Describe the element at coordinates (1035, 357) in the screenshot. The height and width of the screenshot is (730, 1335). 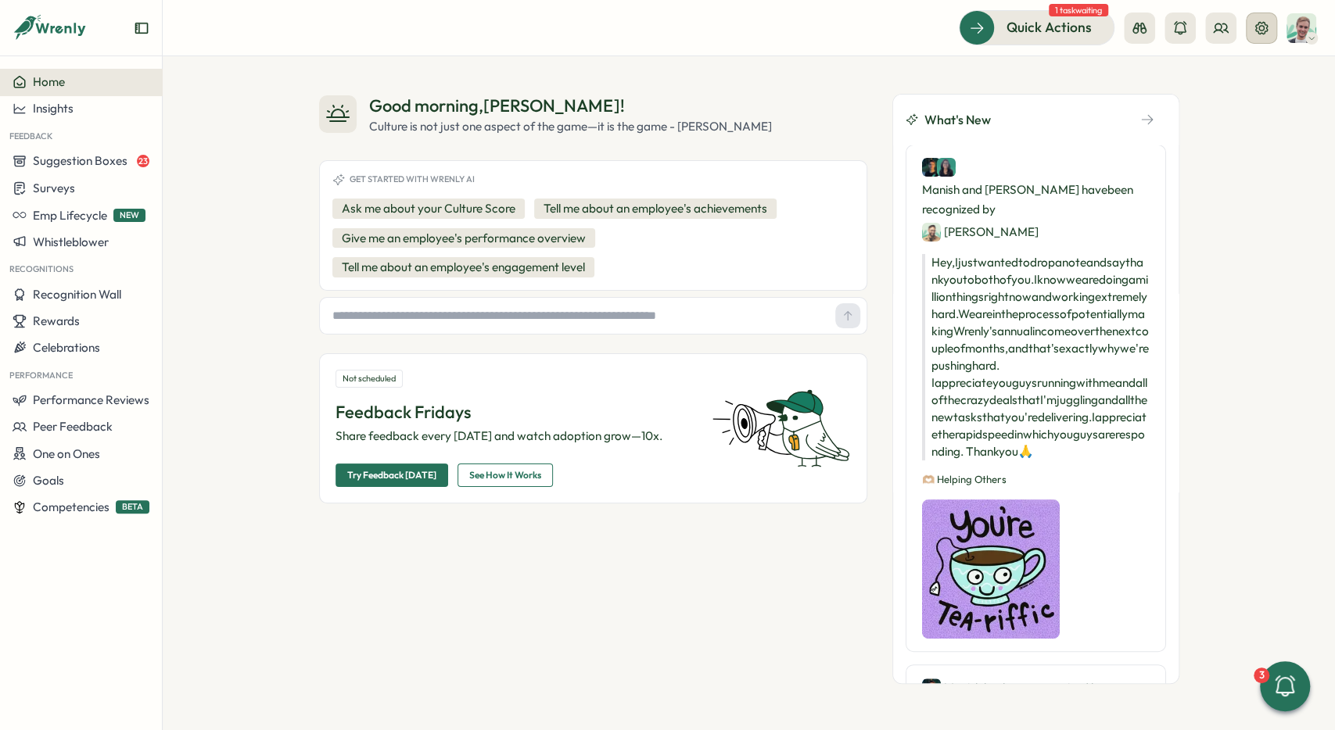
I see `p: Hey, I just wanted to drop a note and say thank you to both of you. I know we are doing a million...` at that location.